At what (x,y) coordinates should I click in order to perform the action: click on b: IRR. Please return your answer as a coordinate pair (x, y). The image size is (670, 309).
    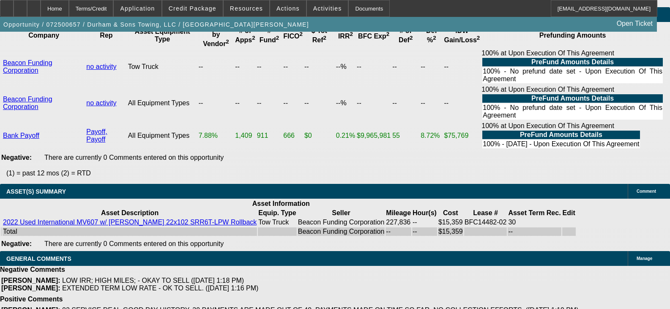
    Looking at the image, I should click on (345, 36).